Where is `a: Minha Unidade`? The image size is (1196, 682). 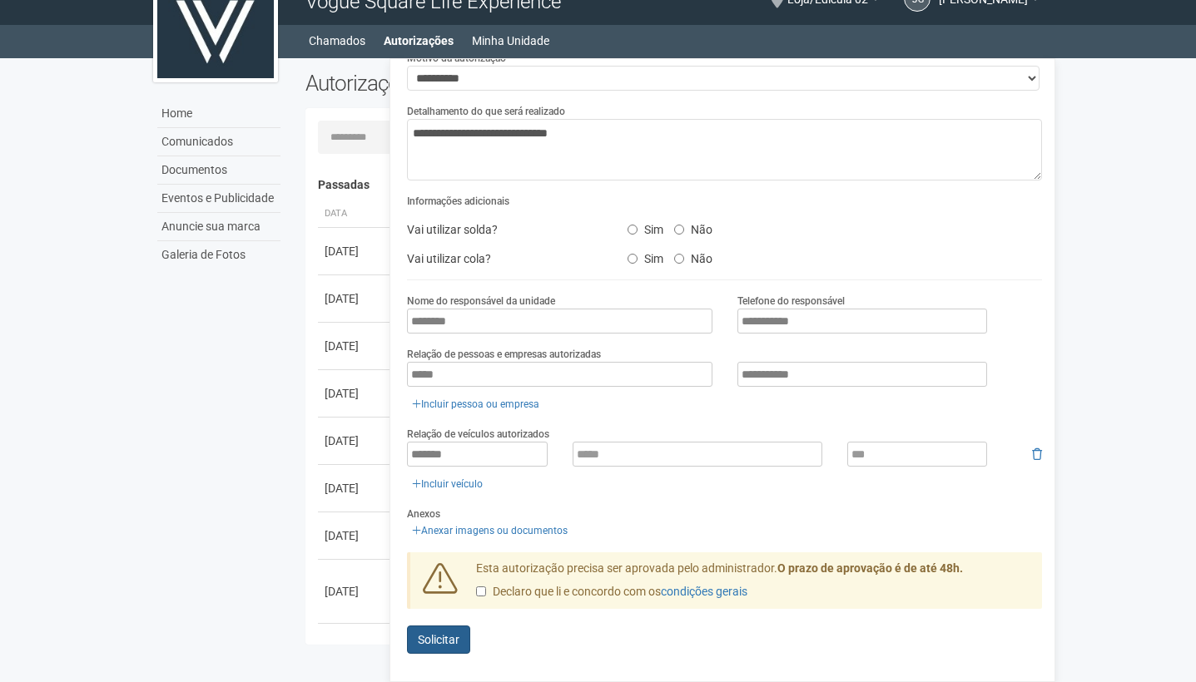 a: Minha Unidade is located at coordinates (510, 41).